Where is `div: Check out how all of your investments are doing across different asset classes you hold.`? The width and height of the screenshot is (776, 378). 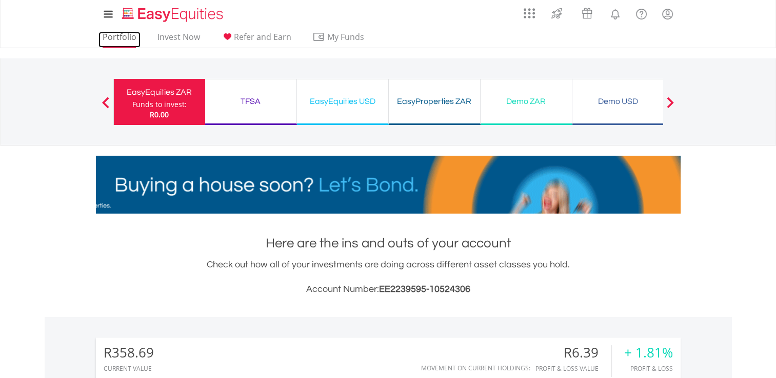
div: Check out how all of your investments are doing across different asset classes you hold. is located at coordinates (388, 277).